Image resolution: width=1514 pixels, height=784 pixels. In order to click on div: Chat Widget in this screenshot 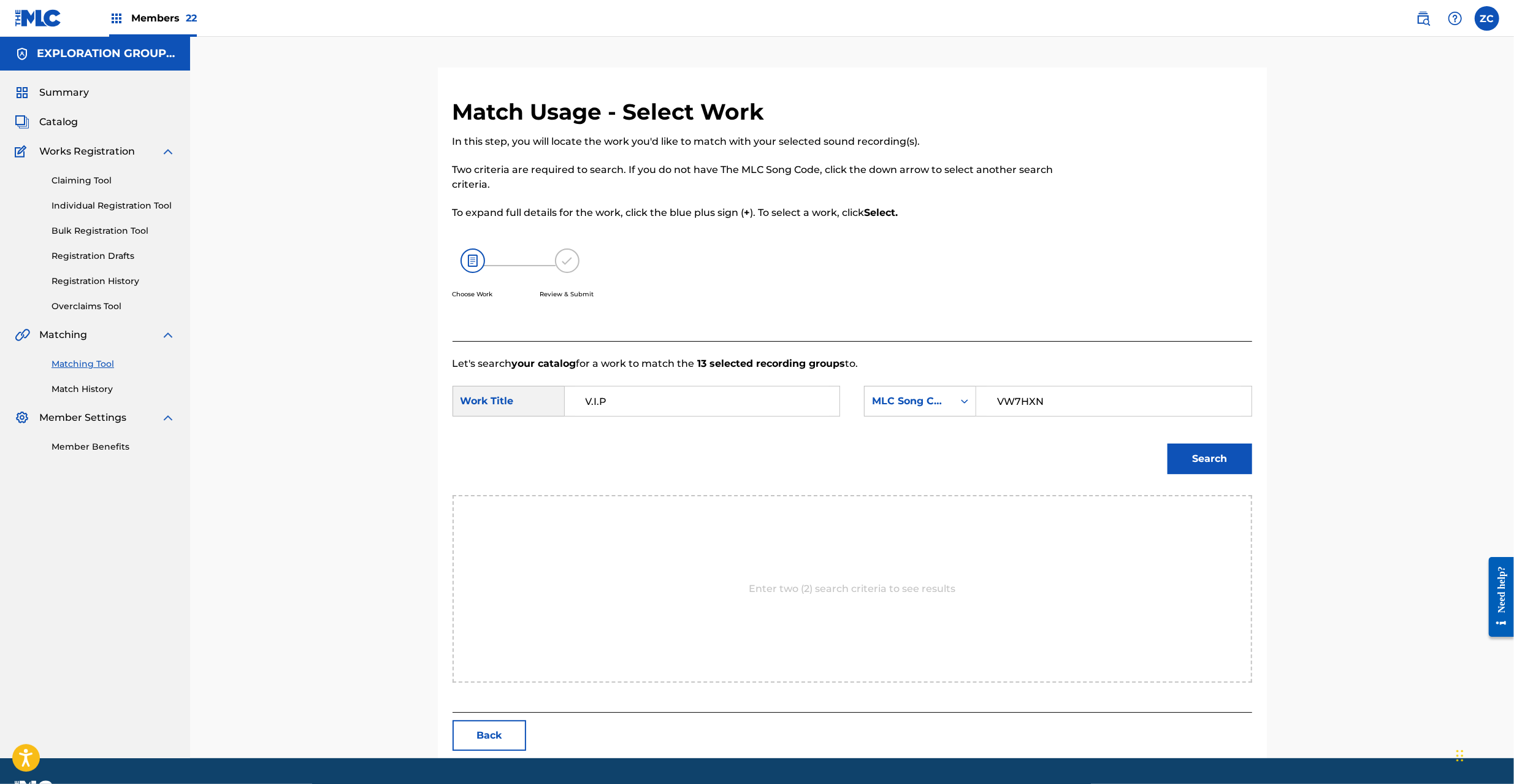, I will do `click(1483, 754)`.